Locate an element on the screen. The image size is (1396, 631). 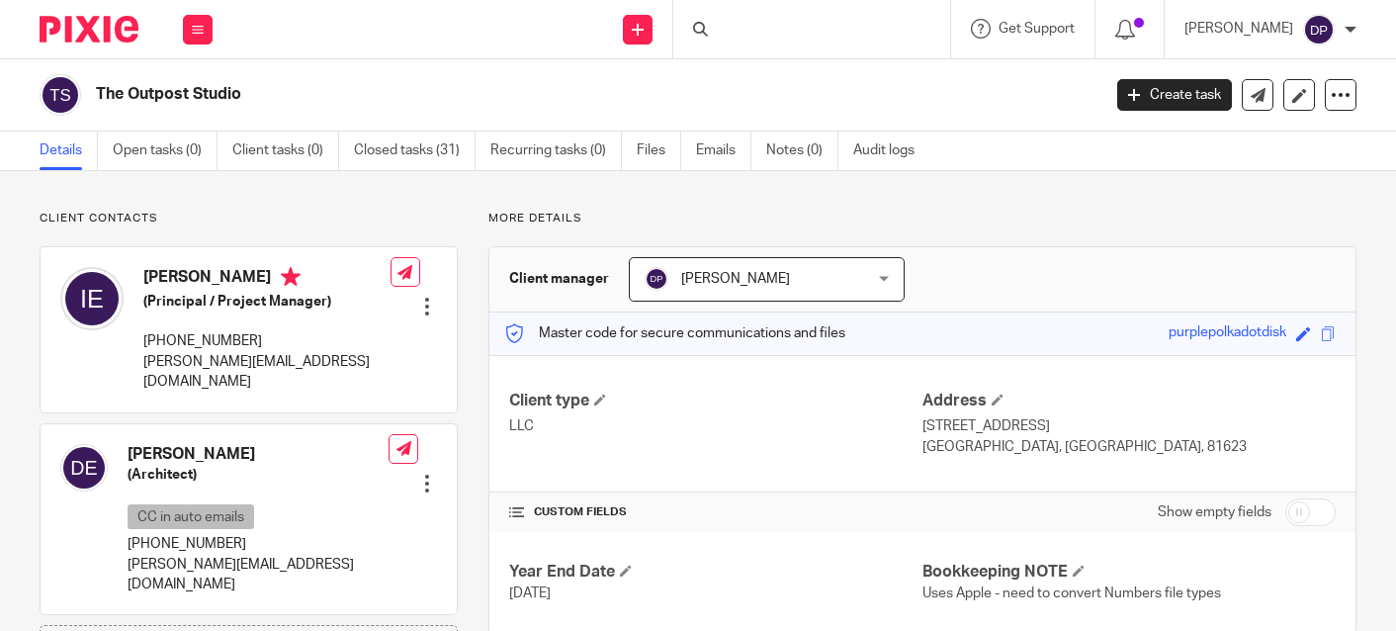
a: Audit logs is located at coordinates (891, 150).